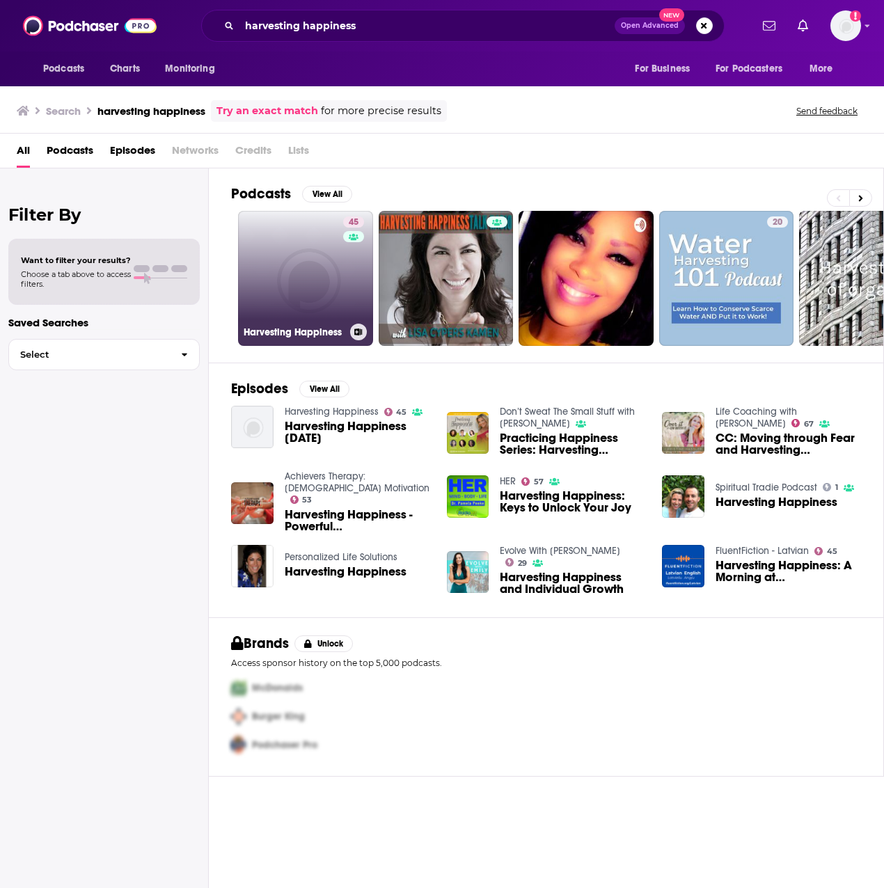 Image resolution: width=884 pixels, height=888 pixels. What do you see at coordinates (831, 487) in the screenshot?
I see `a: 1` at bounding box center [831, 487].